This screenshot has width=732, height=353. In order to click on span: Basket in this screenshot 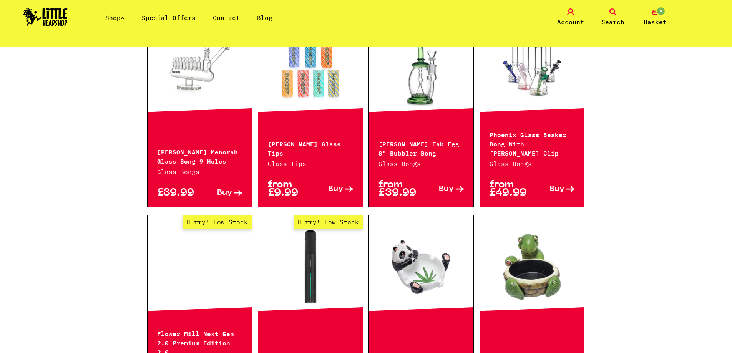, I will do `click(655, 22)`.